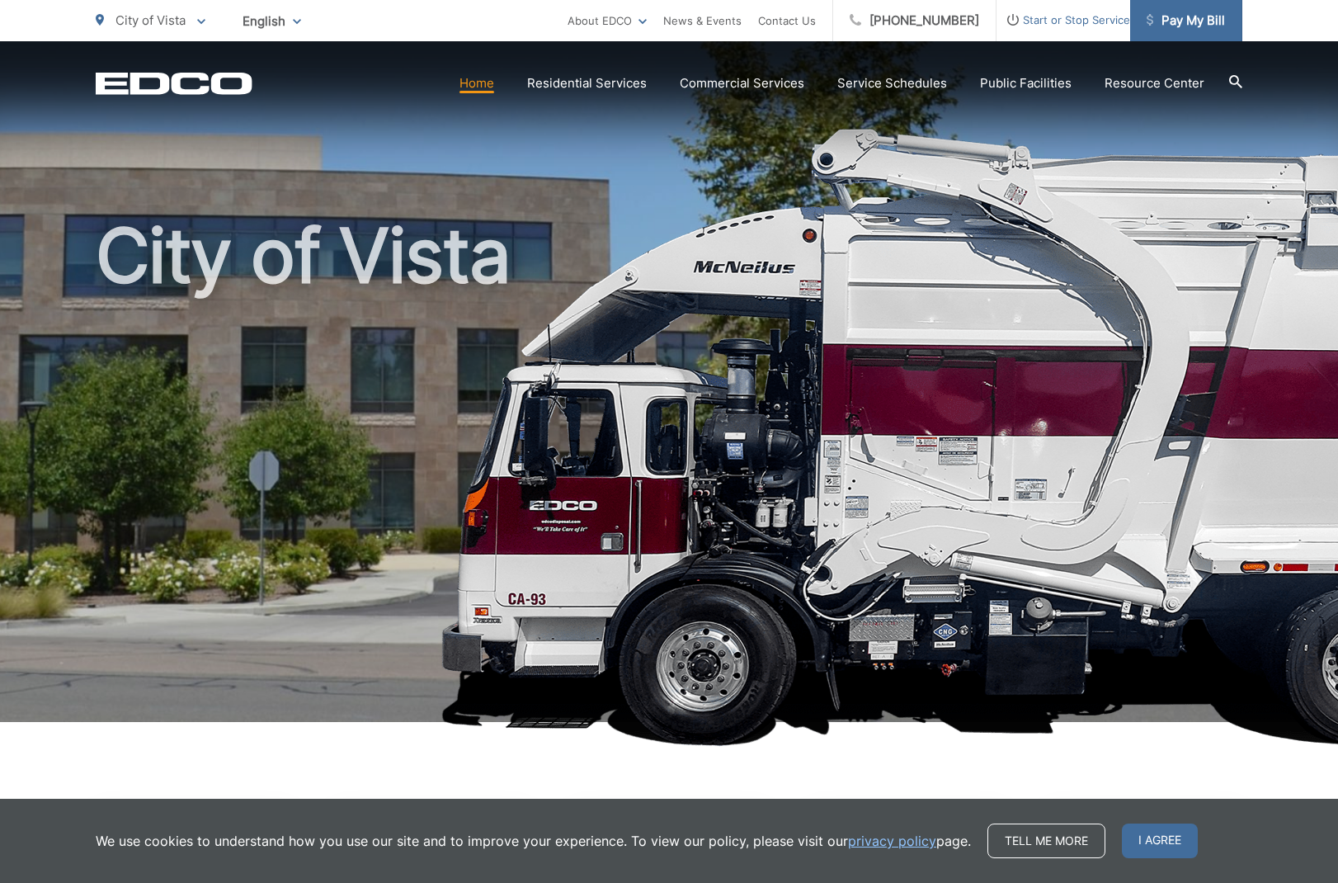  I want to click on a: Commercial Services, so click(742, 83).